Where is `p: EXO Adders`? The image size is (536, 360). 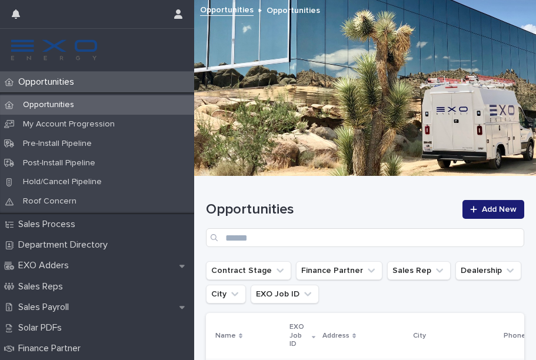
p: EXO Adders is located at coordinates (46, 265).